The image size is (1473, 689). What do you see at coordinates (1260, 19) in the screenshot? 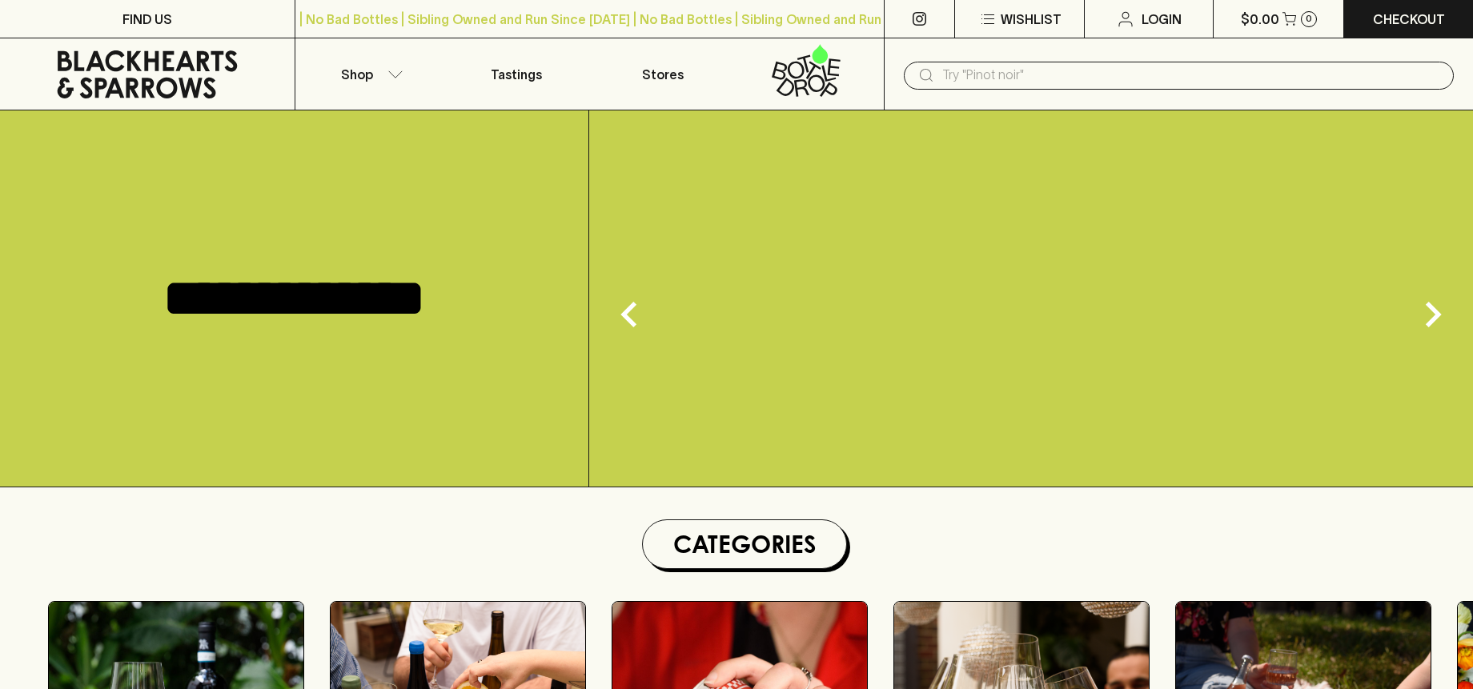
I see `p: $0.00` at bounding box center [1260, 19].